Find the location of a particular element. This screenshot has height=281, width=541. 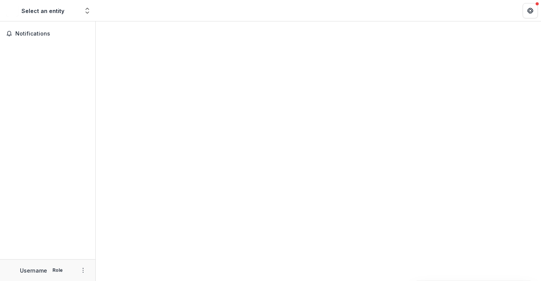

button: Notifications is located at coordinates (47, 34).